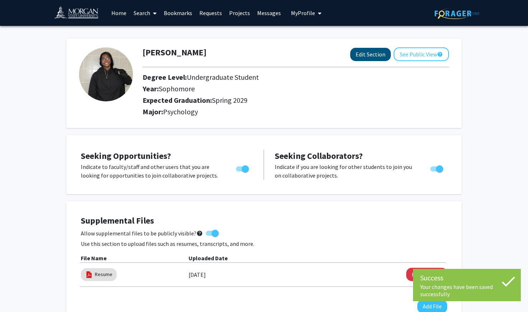 This screenshot has height=312, width=528. I want to click on p: Indicate if you are looking for other students to join you on collaborative projects., so click(345, 171).